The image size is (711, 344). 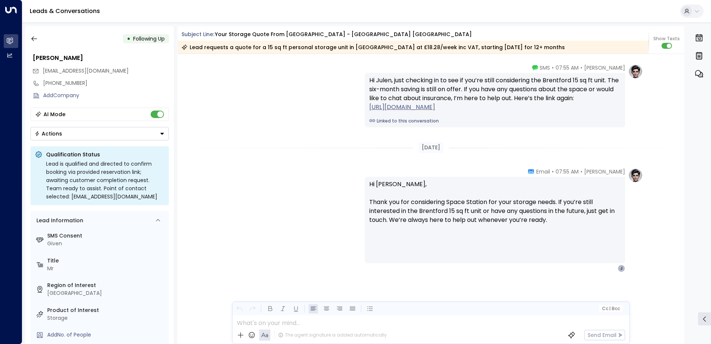 I want to click on span: Email, so click(x=543, y=171).